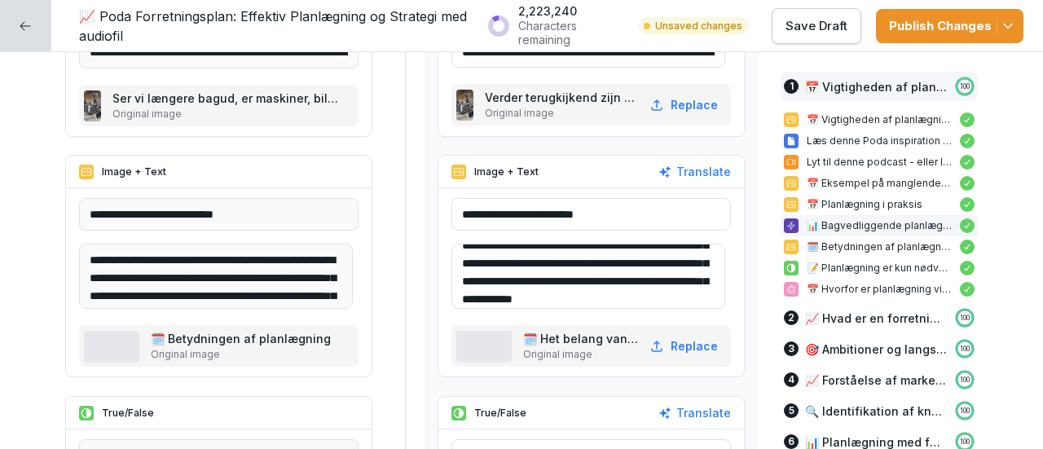 Image resolution: width=1043 pixels, height=449 pixels. What do you see at coordinates (561, 97) in the screenshot?
I see `p: Verder terugkijkend zijn er machines, auto's en gereedschappen gekocht, financieringen geregeld, ...` at bounding box center [561, 97].